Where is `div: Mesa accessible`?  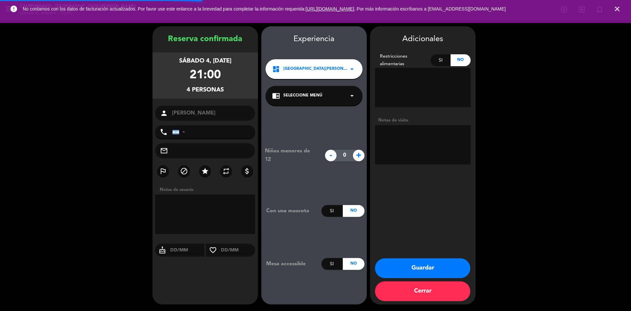 div: Mesa accessible is located at coordinates (291, 264).